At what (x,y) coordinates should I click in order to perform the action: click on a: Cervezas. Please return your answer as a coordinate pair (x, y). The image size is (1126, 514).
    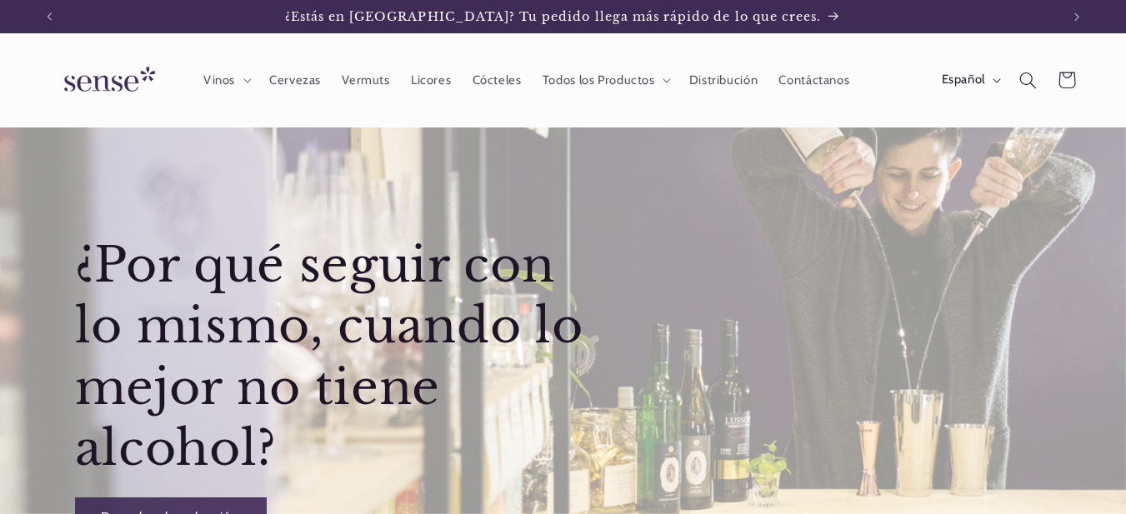
    Looking at the image, I should click on (294, 80).